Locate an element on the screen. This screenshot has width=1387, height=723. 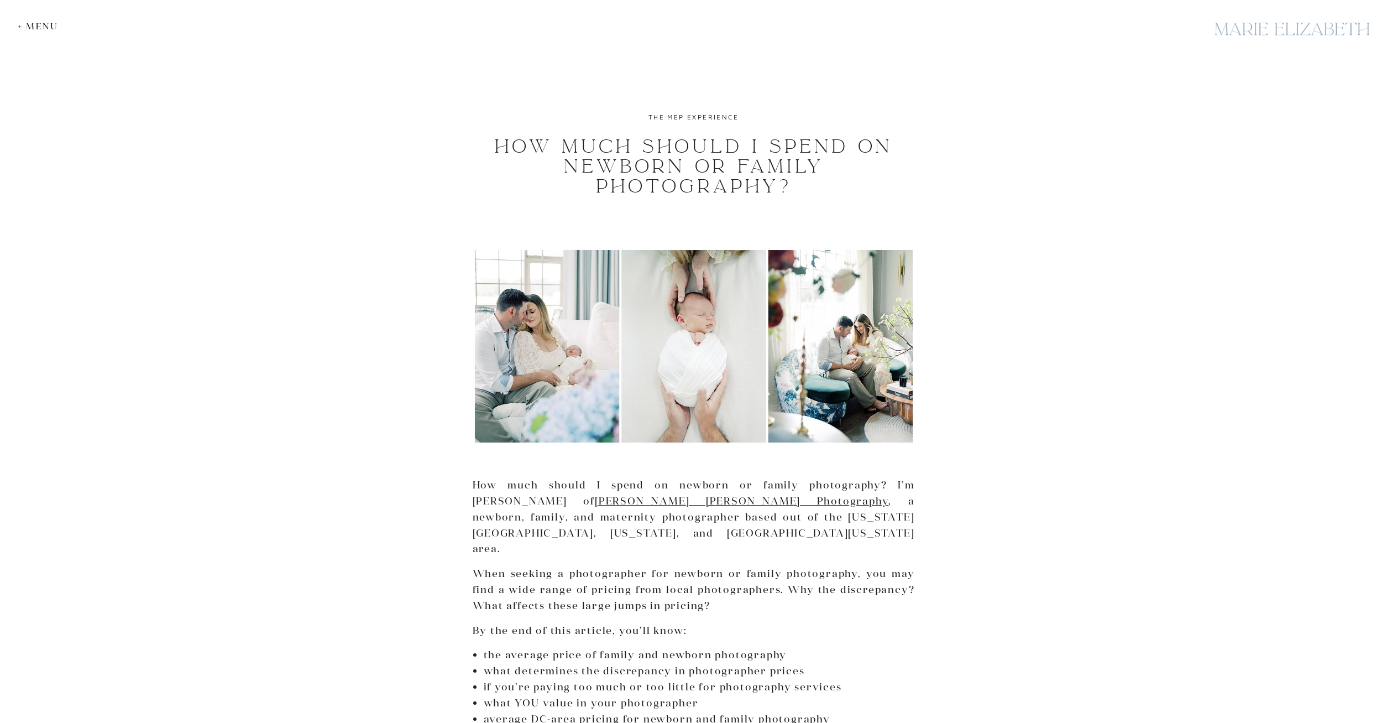
h1: How Much Should I Spend on Newborn or Family Photography? is located at coordinates (694, 166).